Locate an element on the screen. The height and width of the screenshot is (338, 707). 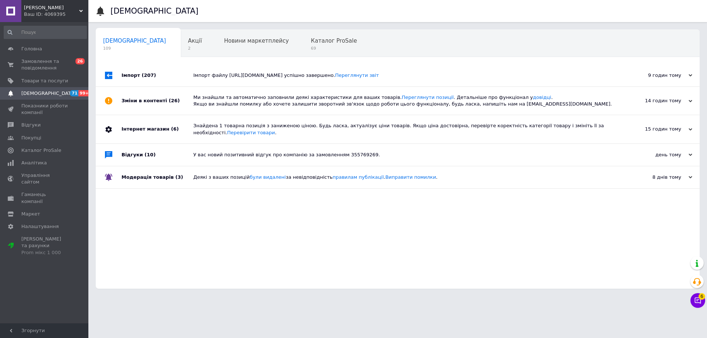
a: довідці is located at coordinates (542, 97).